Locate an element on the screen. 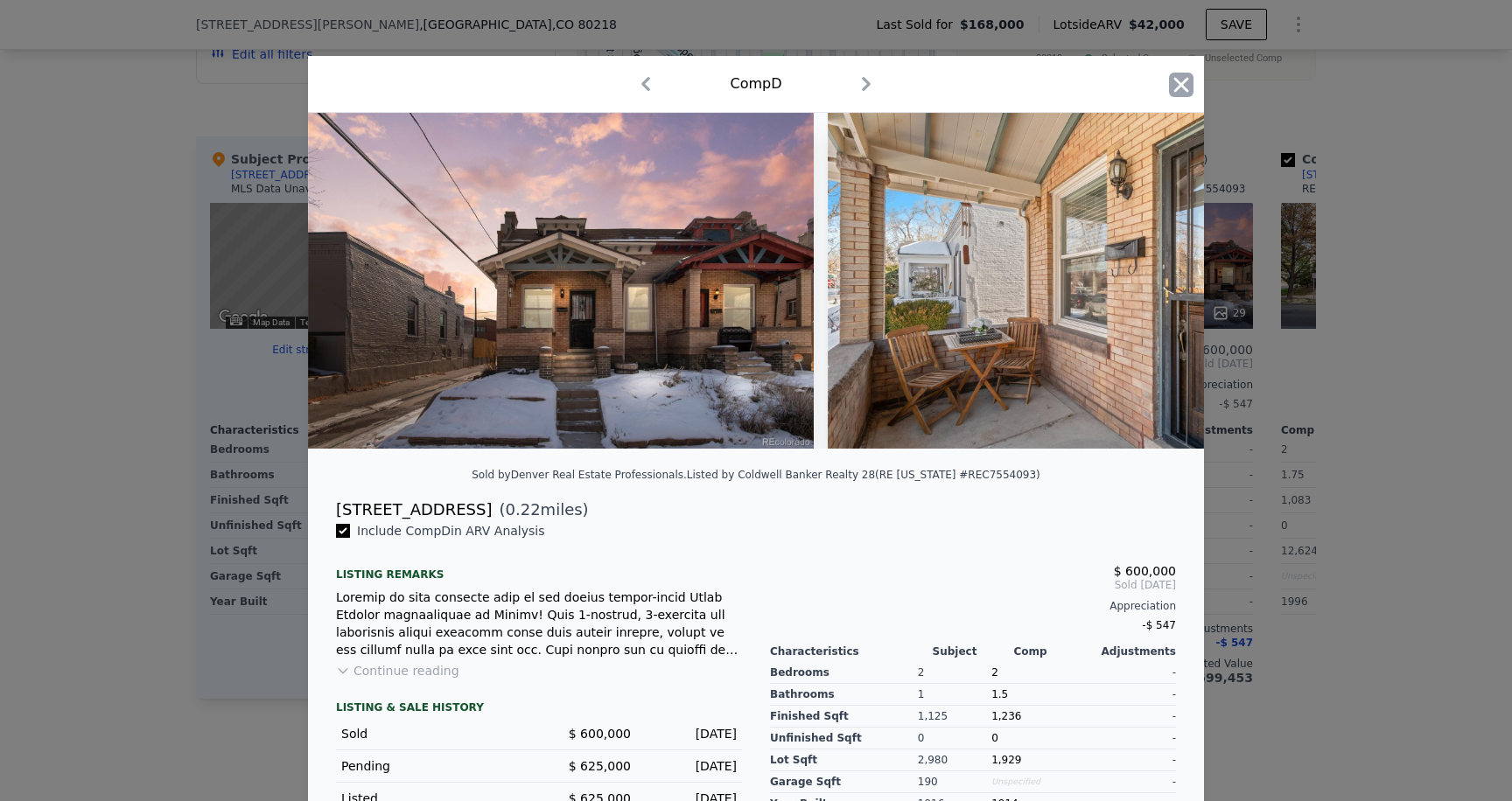 The width and height of the screenshot is (1512, 801). div: Adjustments is located at coordinates (1135, 652).